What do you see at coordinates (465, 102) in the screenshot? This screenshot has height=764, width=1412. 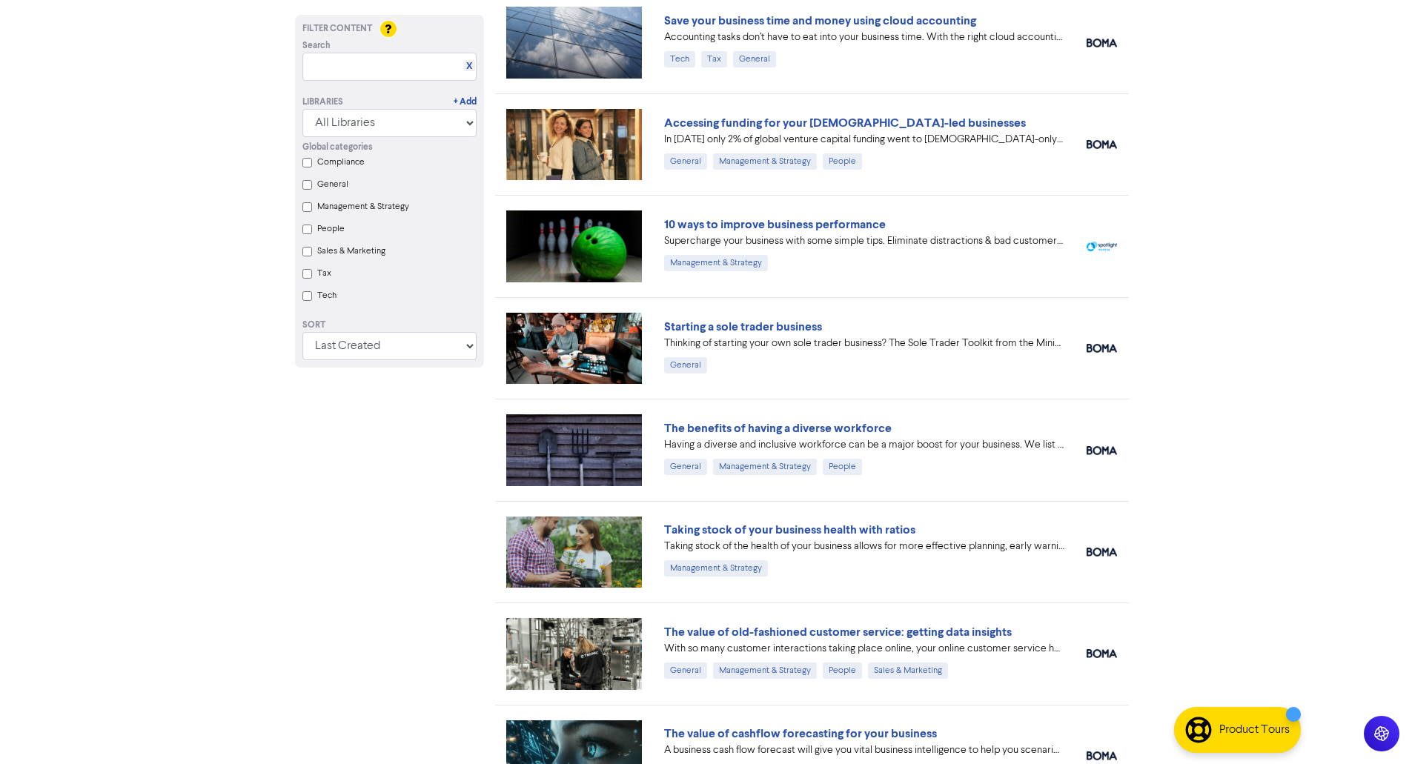 I see `a: + Add` at bounding box center [465, 102].